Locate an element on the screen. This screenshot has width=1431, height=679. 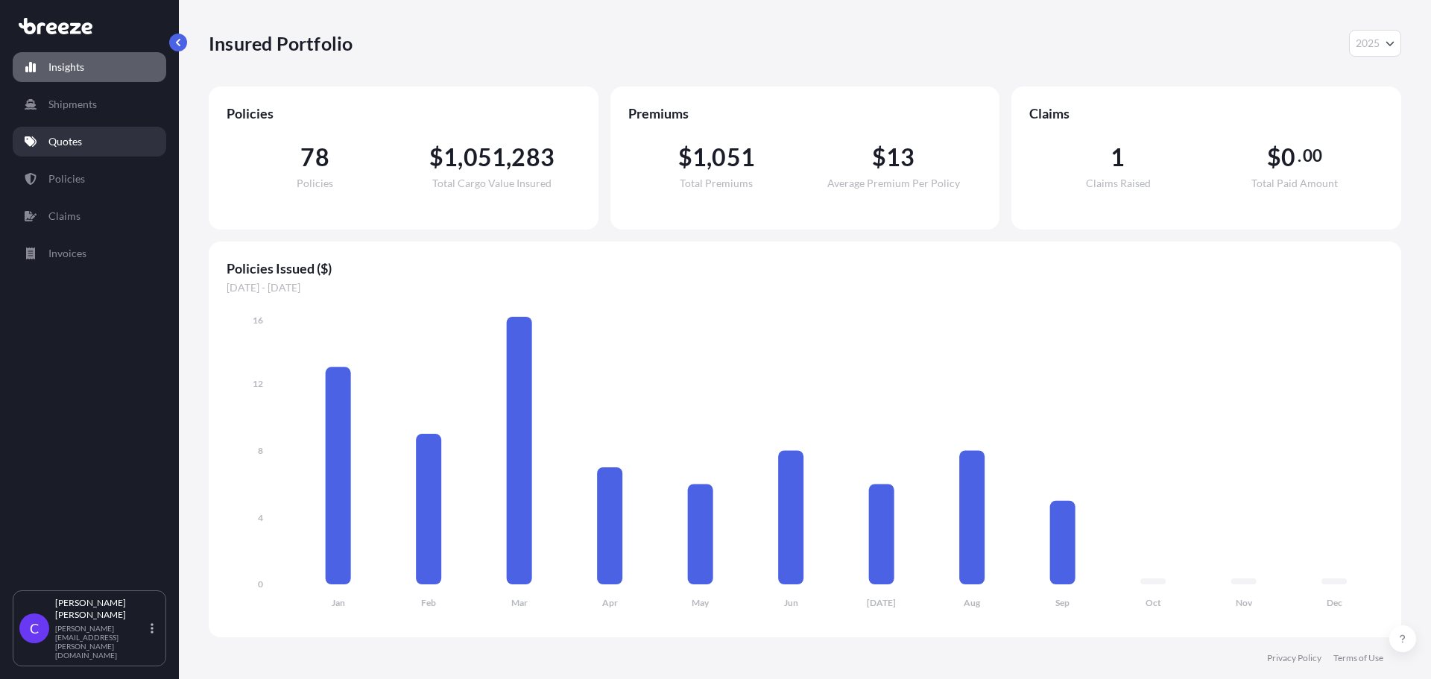
a: Policies is located at coordinates (89, 179).